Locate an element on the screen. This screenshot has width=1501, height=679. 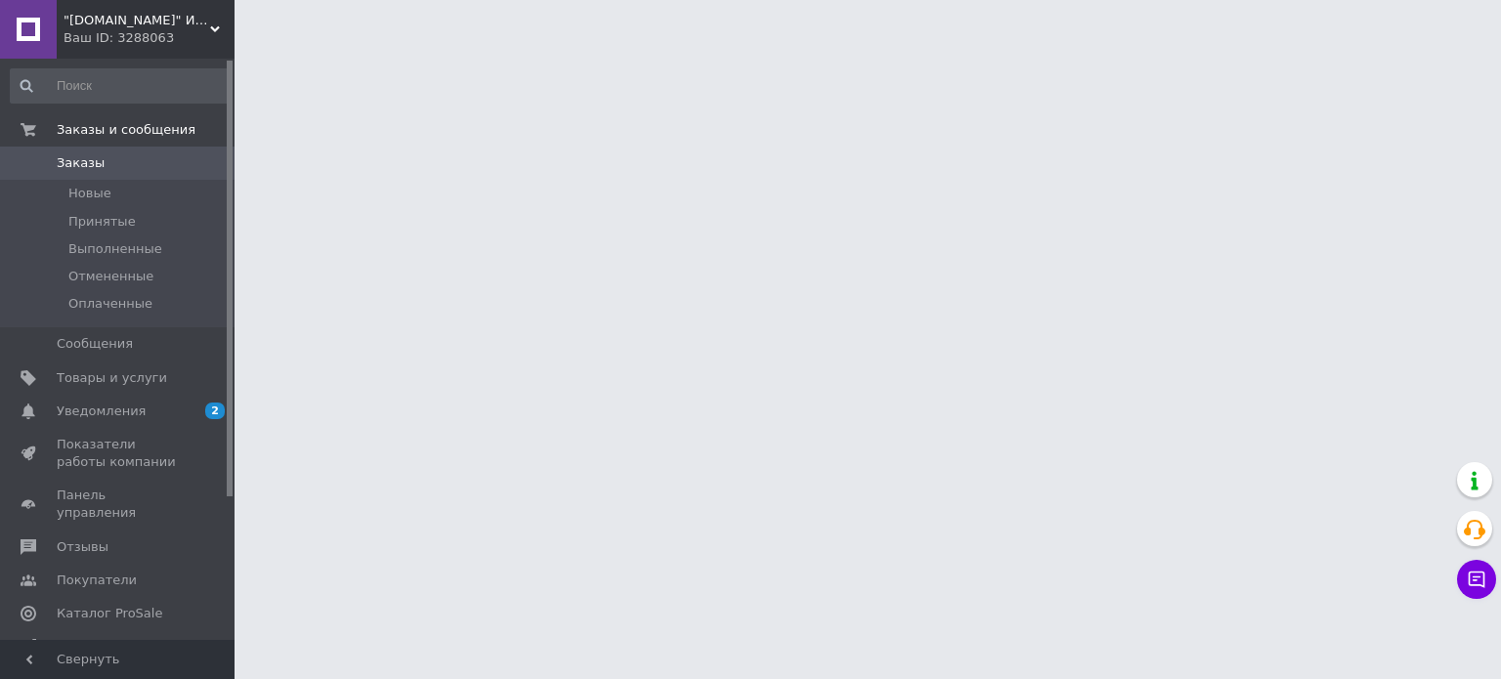
span: Отмененные is located at coordinates (110, 277).